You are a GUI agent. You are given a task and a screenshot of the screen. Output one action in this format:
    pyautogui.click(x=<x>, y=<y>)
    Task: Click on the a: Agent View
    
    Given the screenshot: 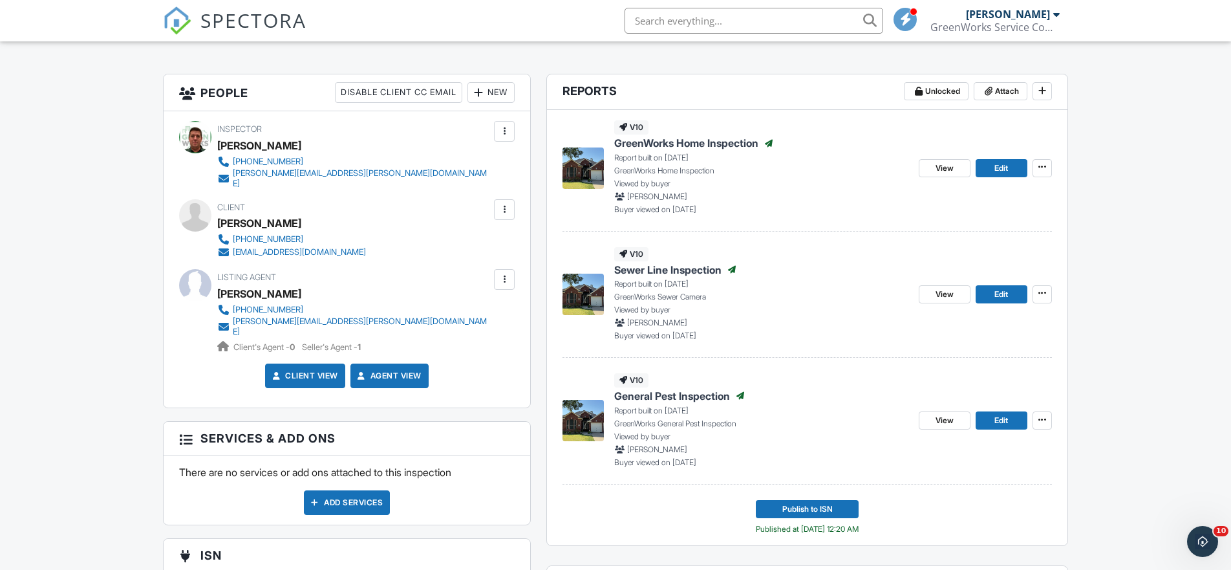 What is the action you would take?
    pyautogui.click(x=388, y=376)
    